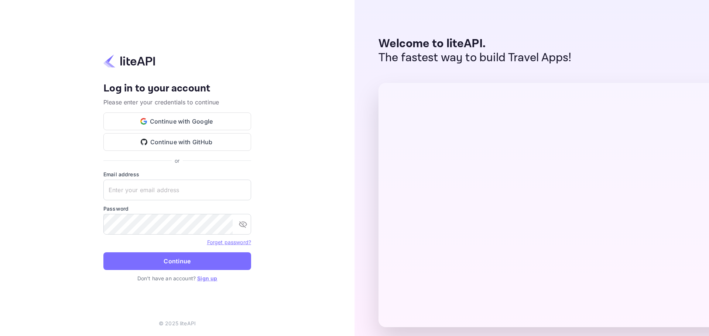  I want to click on button: toggle password visibility, so click(243, 224).